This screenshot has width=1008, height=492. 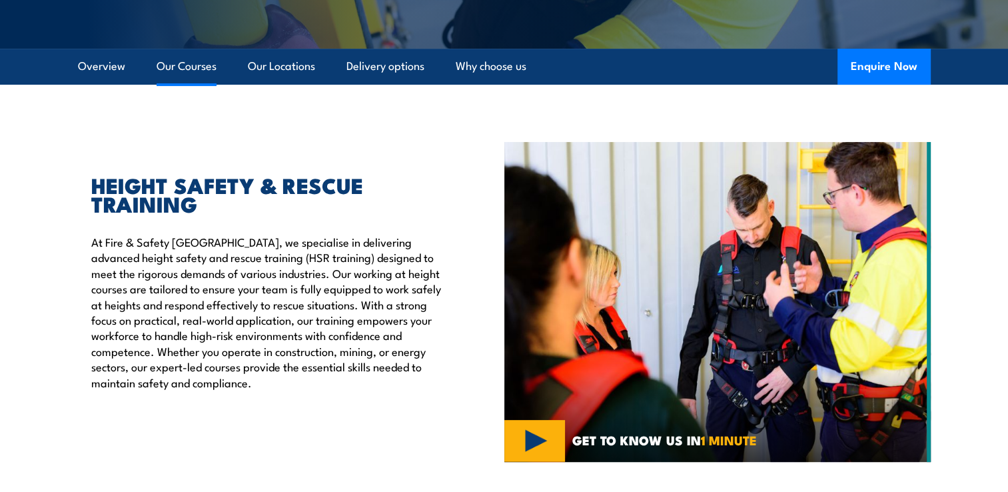 What do you see at coordinates (491, 66) in the screenshot?
I see `a: Why choose us` at bounding box center [491, 66].